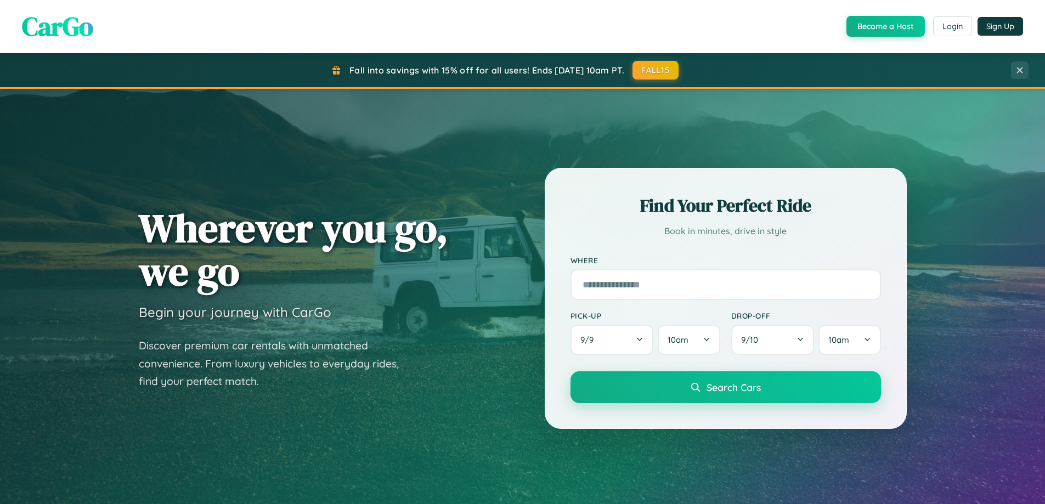 The image size is (1045, 504). What do you see at coordinates (726, 387) in the screenshot?
I see `button: Search Cars` at bounding box center [726, 387].